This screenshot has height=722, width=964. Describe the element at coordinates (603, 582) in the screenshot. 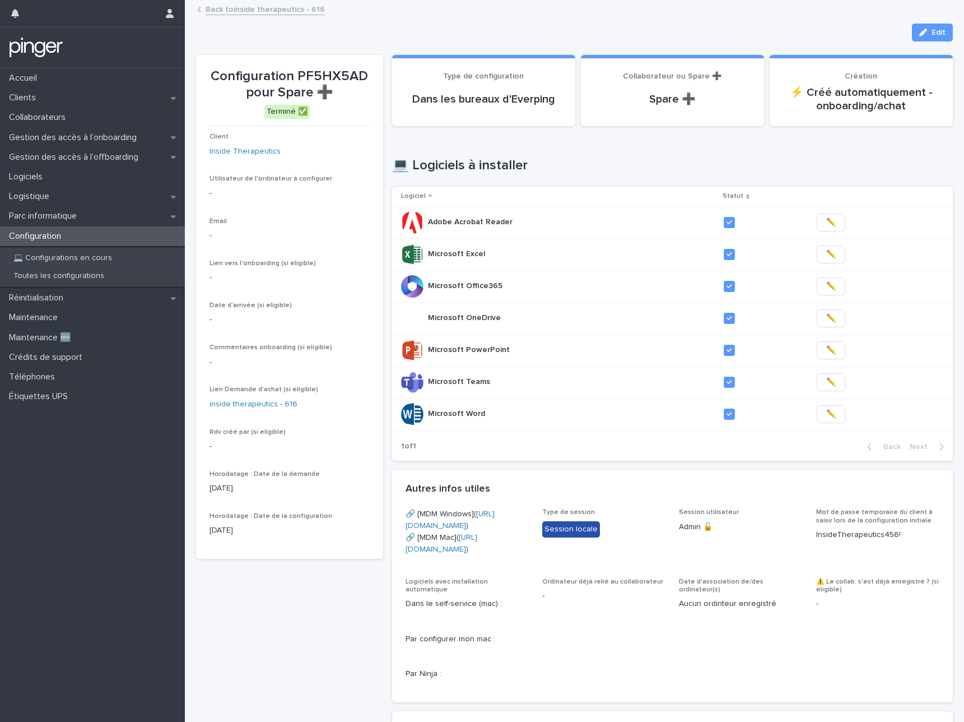

I see `span: Ordinateur déjà relié au collaborateur` at that location.